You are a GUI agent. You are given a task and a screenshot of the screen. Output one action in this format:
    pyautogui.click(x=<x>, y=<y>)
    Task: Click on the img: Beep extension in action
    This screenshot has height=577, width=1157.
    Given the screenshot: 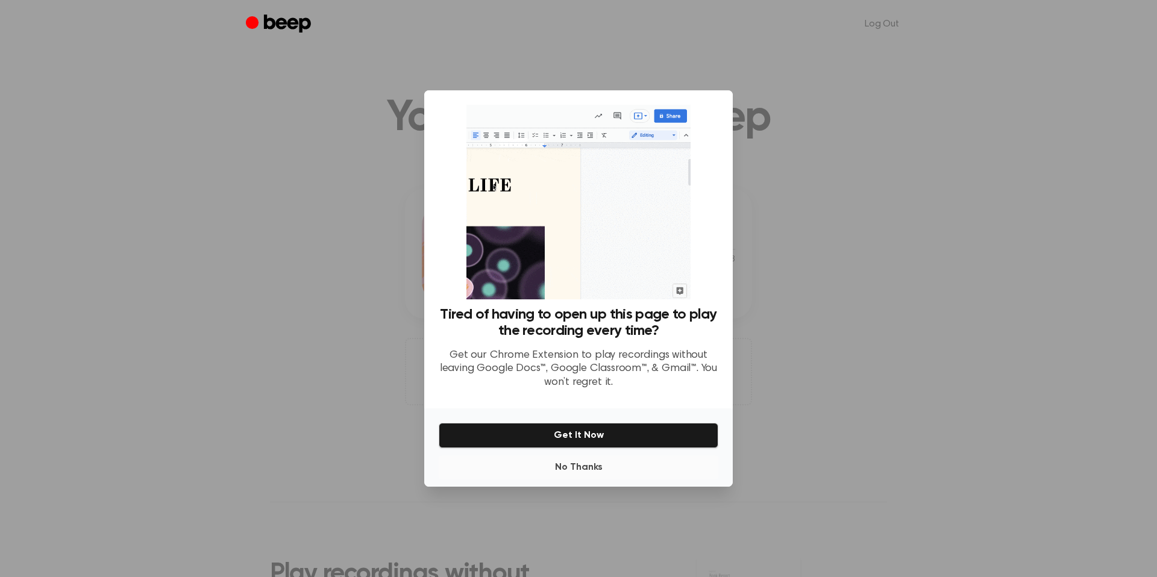 What is the action you would take?
    pyautogui.click(x=578, y=202)
    